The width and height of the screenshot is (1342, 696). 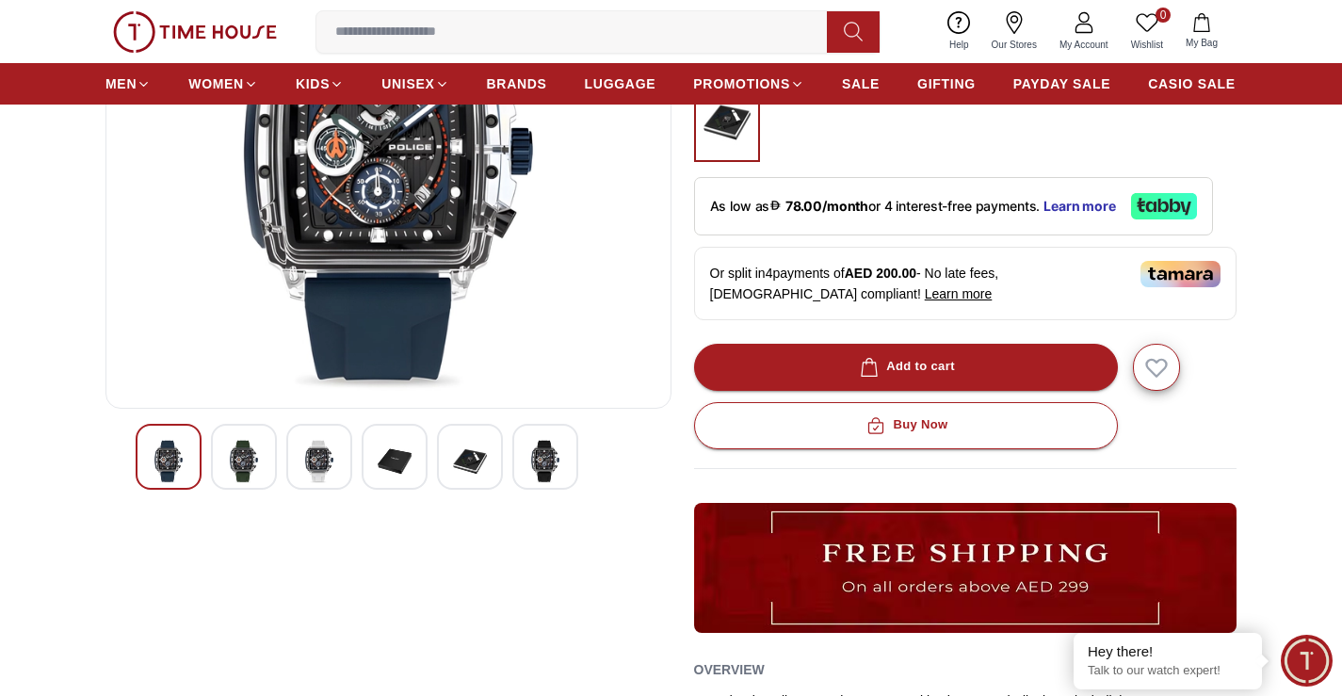 I want to click on button: My Bag, so click(x=1202, y=31).